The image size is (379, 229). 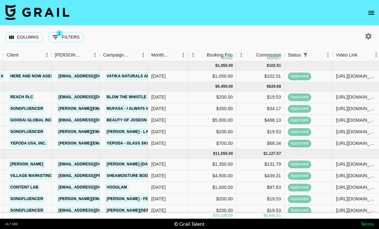 I want to click on div: https://www.tiktok.com/@jennxevans/video/7468731713485851950, so click(x=357, y=97).